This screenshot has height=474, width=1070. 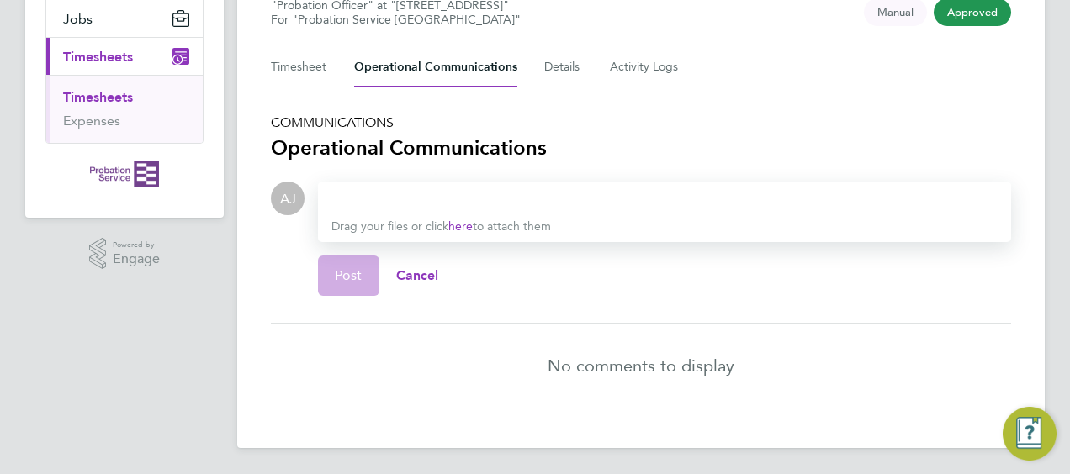 What do you see at coordinates (641, 366) in the screenshot?
I see `p: No comments to display` at bounding box center [641, 366].